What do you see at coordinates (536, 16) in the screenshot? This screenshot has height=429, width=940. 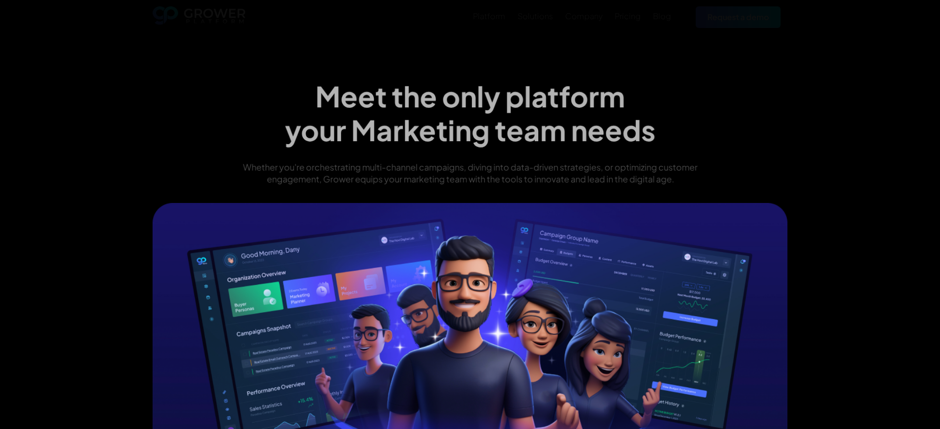 I see `div: Solutions` at bounding box center [536, 16].